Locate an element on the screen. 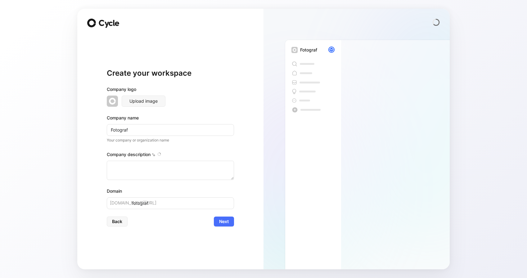 Image resolution: width=527 pixels, height=278 pixels. button: Next is located at coordinates (224, 221).